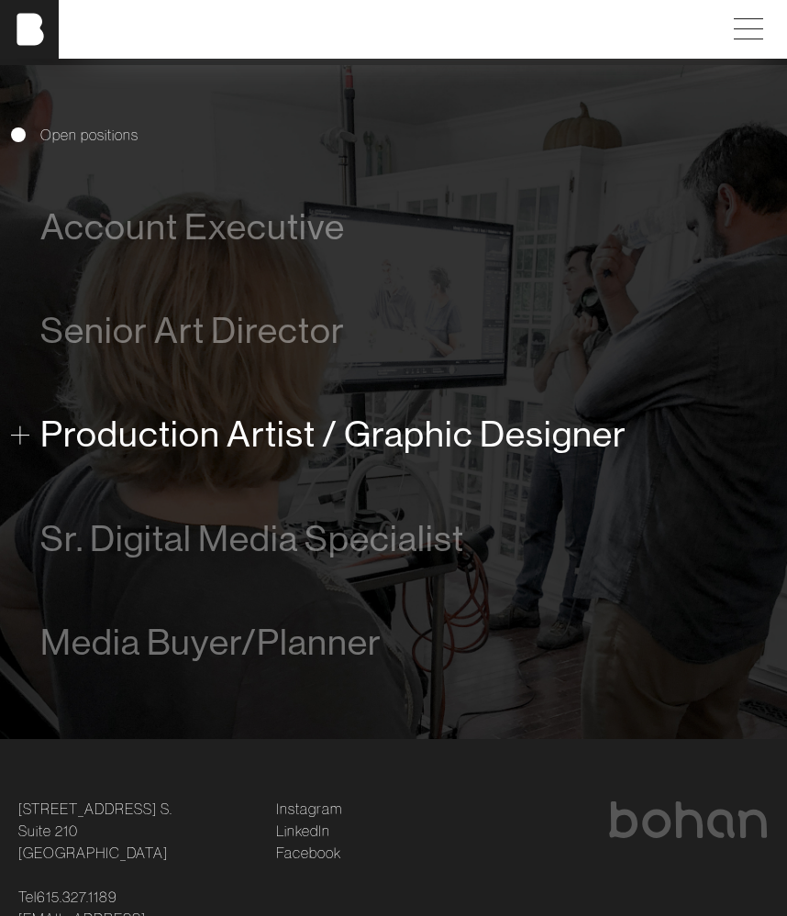  What do you see at coordinates (333, 434) in the screenshot?
I see `span: Production Artist / Graphic Designer` at bounding box center [333, 434].